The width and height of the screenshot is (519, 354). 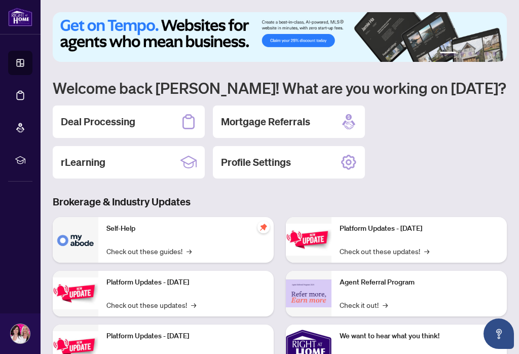 I want to click on button: 5, so click(x=487, y=54).